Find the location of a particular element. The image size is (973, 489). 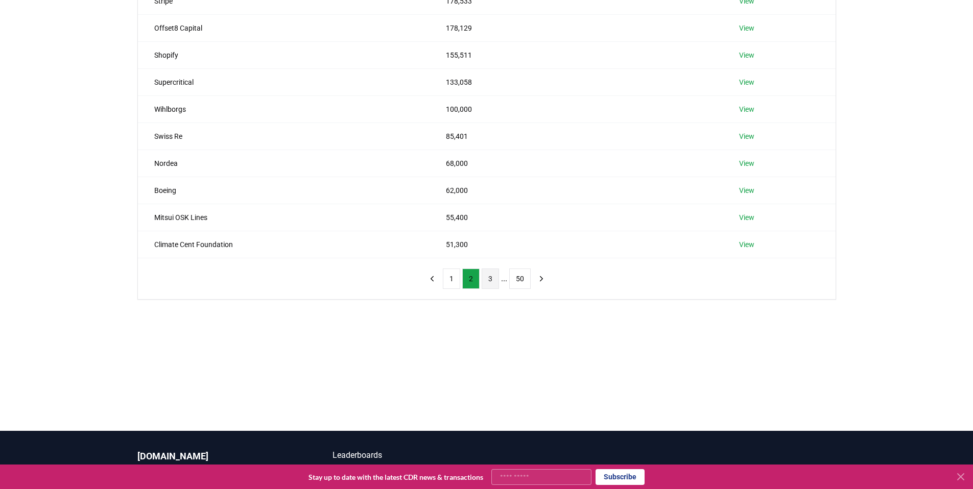

td: 178,129 is located at coordinates (576, 28).